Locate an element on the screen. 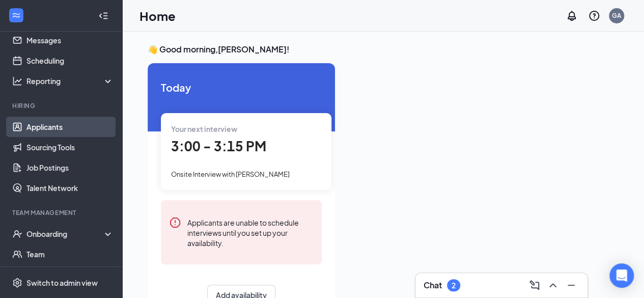 The width and height of the screenshot is (644, 298). svg: Error is located at coordinates (175, 222).